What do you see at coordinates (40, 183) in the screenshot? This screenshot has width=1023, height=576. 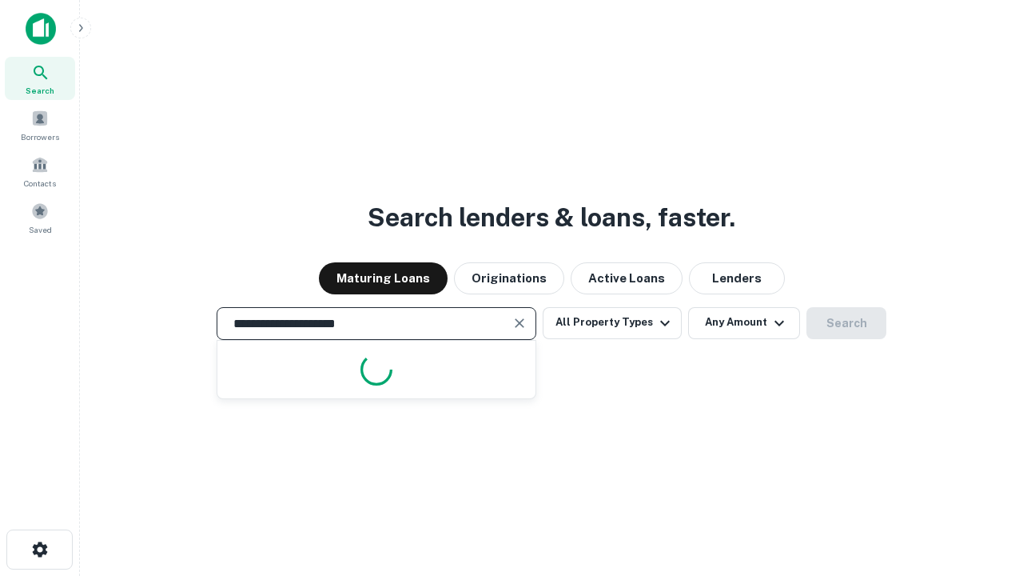 I see `span: Contacts` at bounding box center [40, 183].